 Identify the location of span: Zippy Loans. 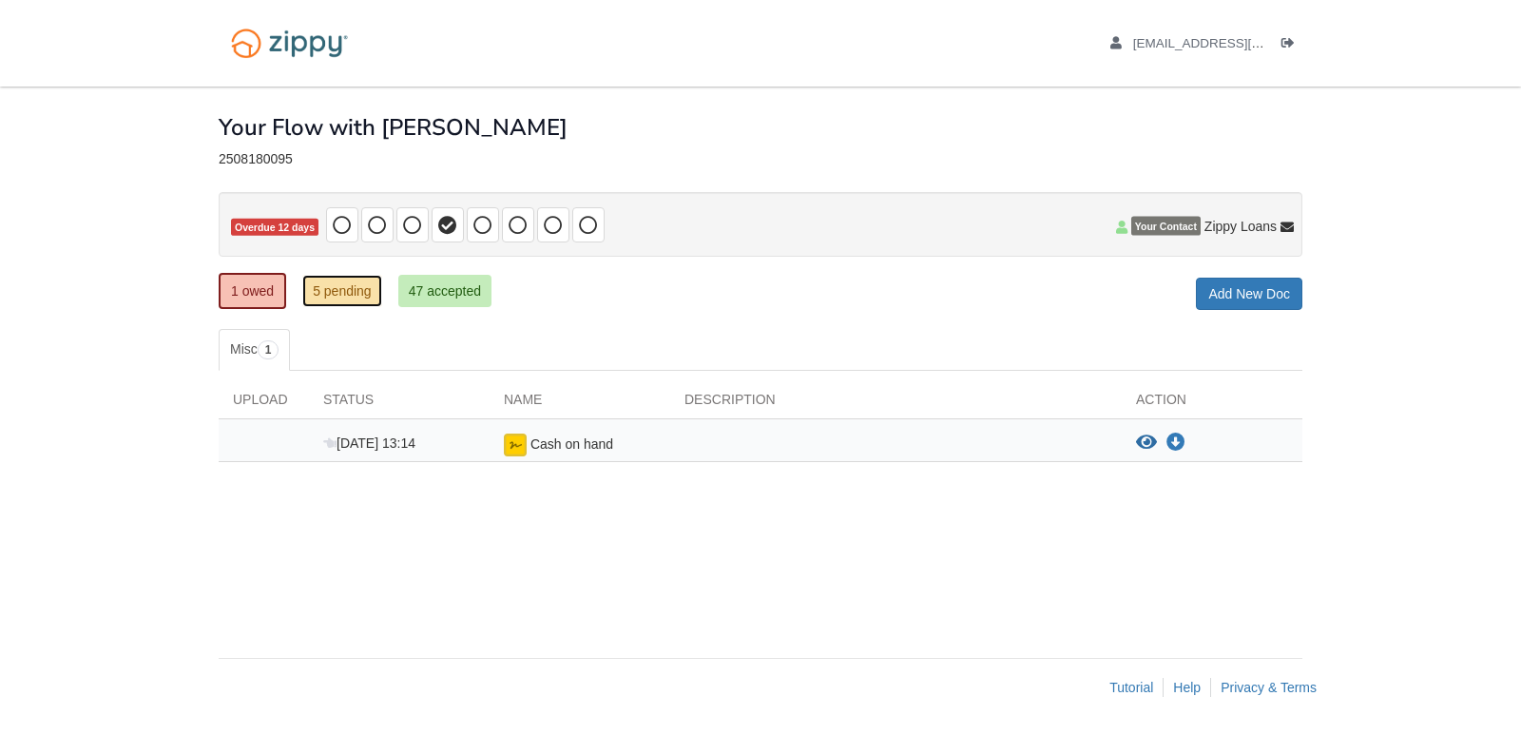
(1241, 226).